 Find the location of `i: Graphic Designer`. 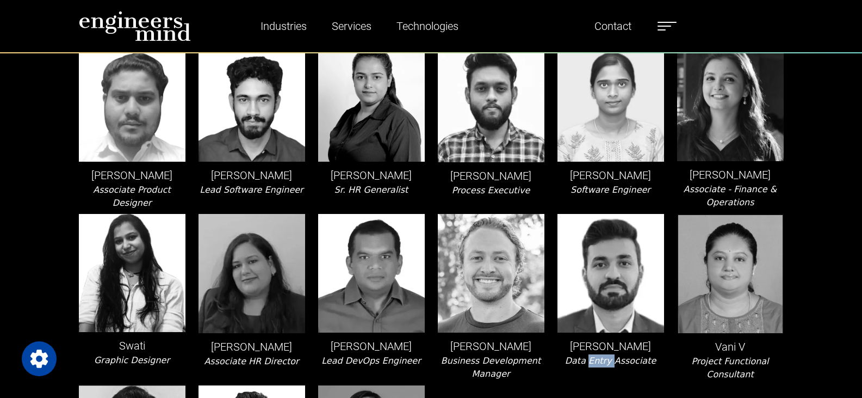

i: Graphic Designer is located at coordinates (132, 359).